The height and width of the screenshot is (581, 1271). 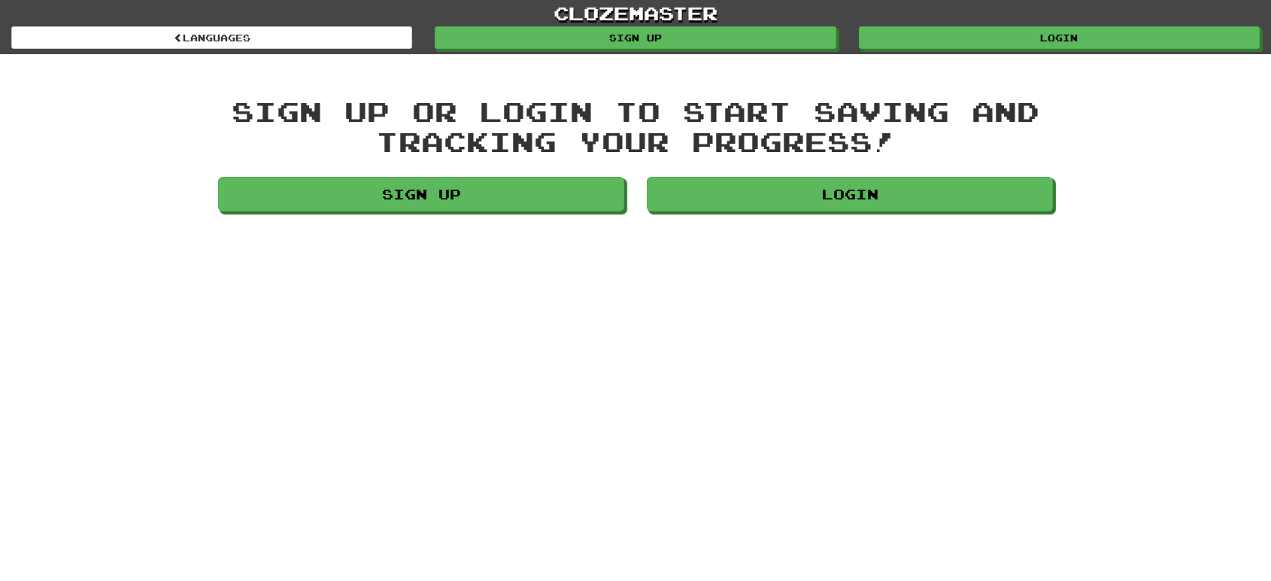 What do you see at coordinates (211, 38) in the screenshot?
I see `a: Languages` at bounding box center [211, 38].